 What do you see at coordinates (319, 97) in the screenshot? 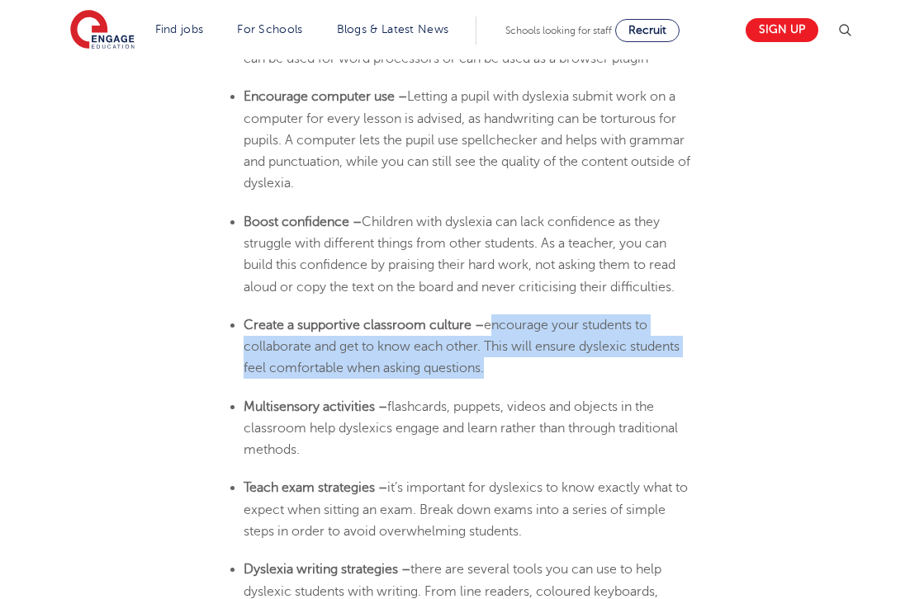
I see `b: Encourage computer use` at bounding box center [319, 97].